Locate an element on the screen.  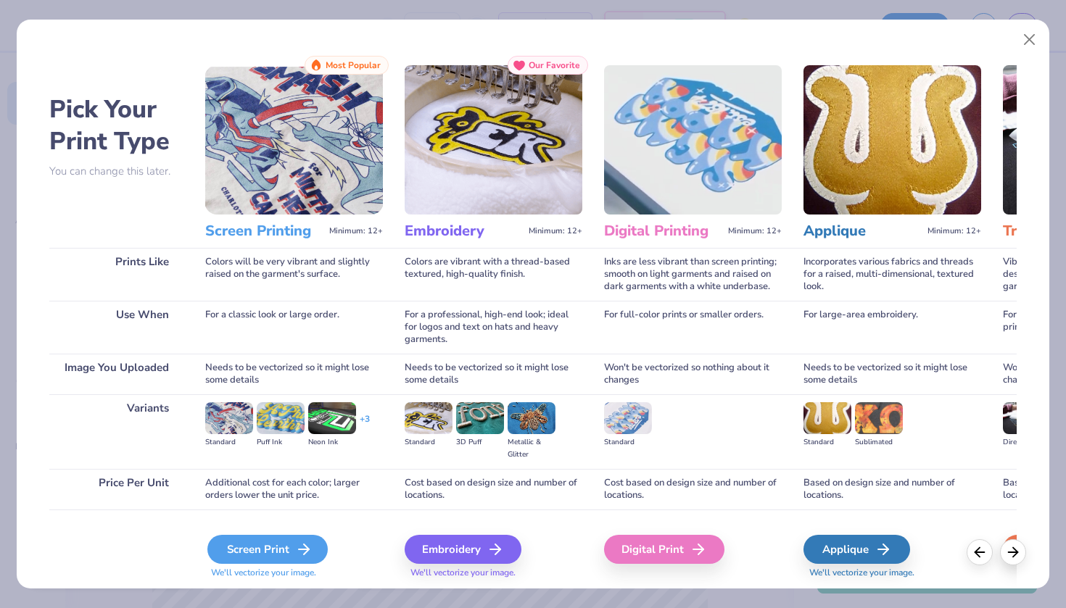
div: Variants is located at coordinates (116, 431).